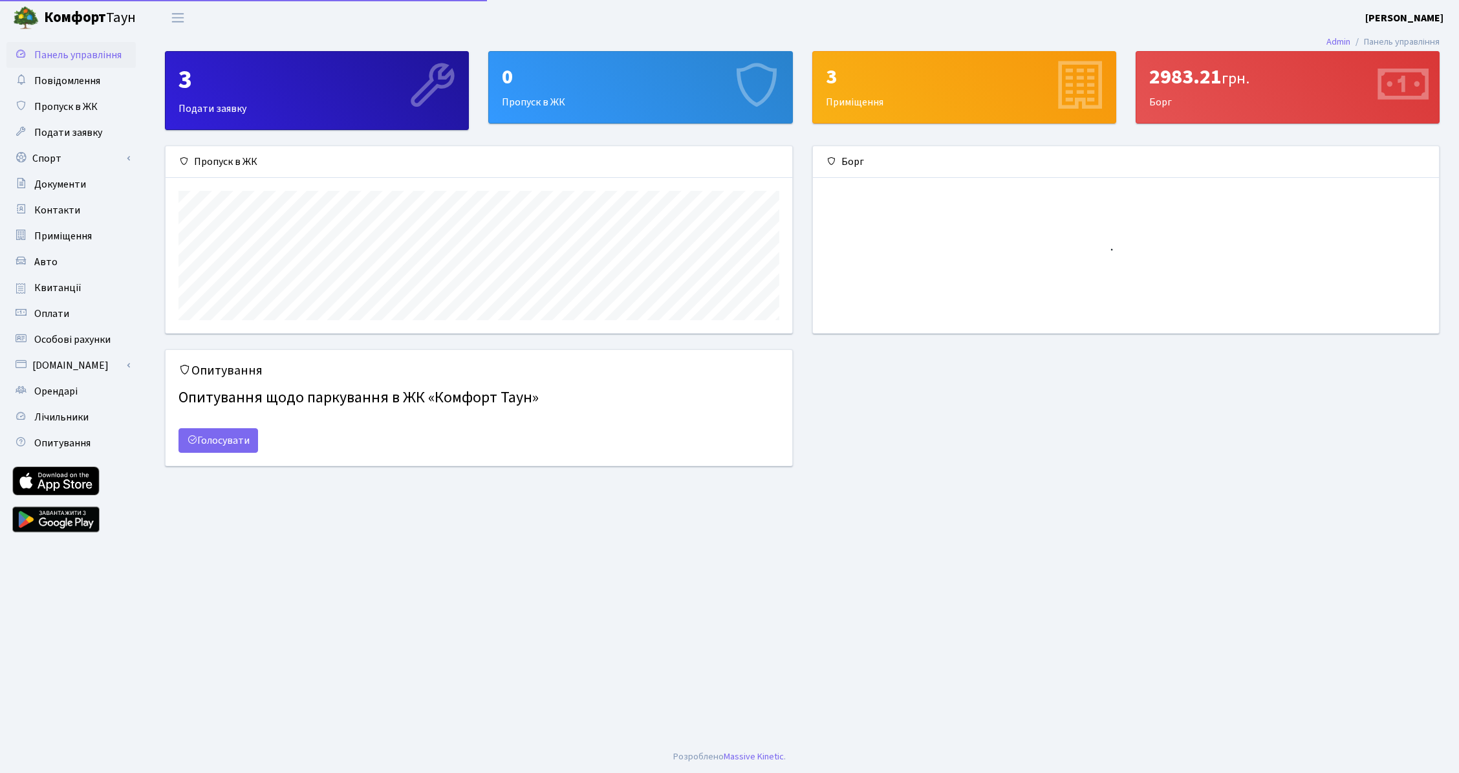  Describe the element at coordinates (46, 262) in the screenshot. I see `span: Авто` at that location.